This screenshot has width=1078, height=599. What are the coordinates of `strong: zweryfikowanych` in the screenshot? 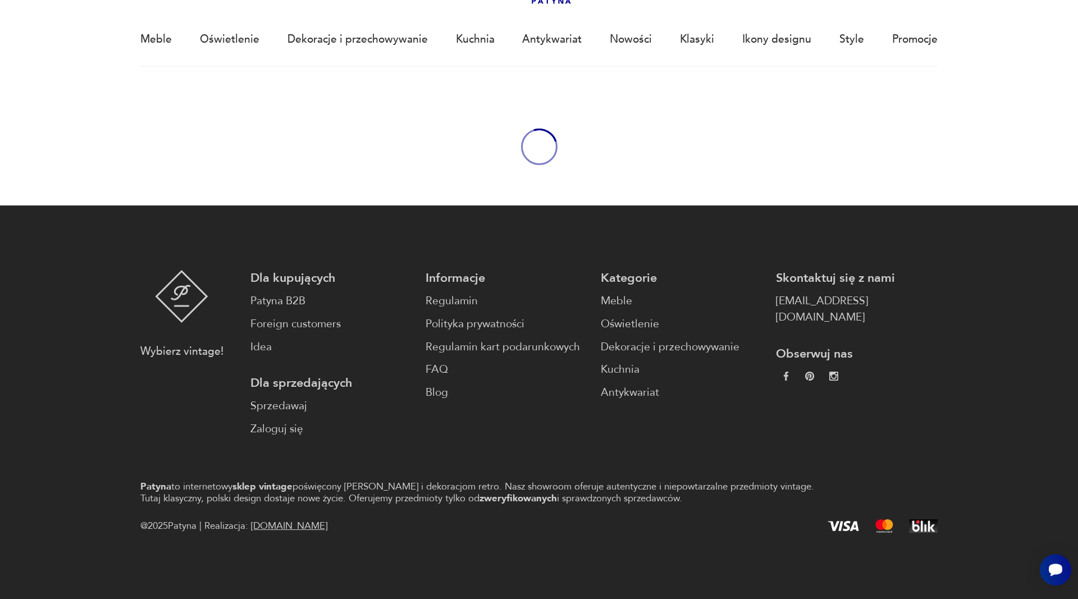 It's located at (518, 498).